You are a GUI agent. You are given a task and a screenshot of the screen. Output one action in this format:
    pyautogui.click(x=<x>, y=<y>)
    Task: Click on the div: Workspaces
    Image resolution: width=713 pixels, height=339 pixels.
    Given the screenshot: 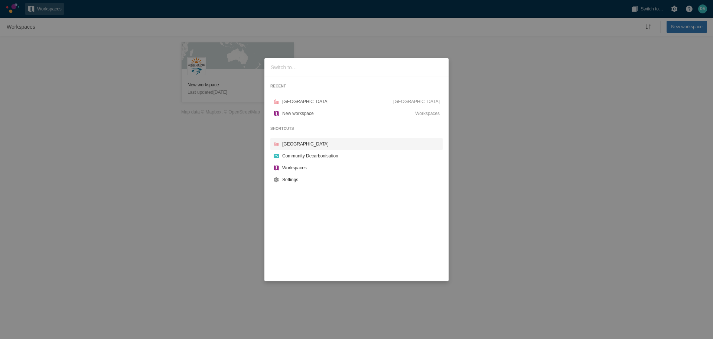 What is the action you would take?
    pyautogui.click(x=361, y=168)
    